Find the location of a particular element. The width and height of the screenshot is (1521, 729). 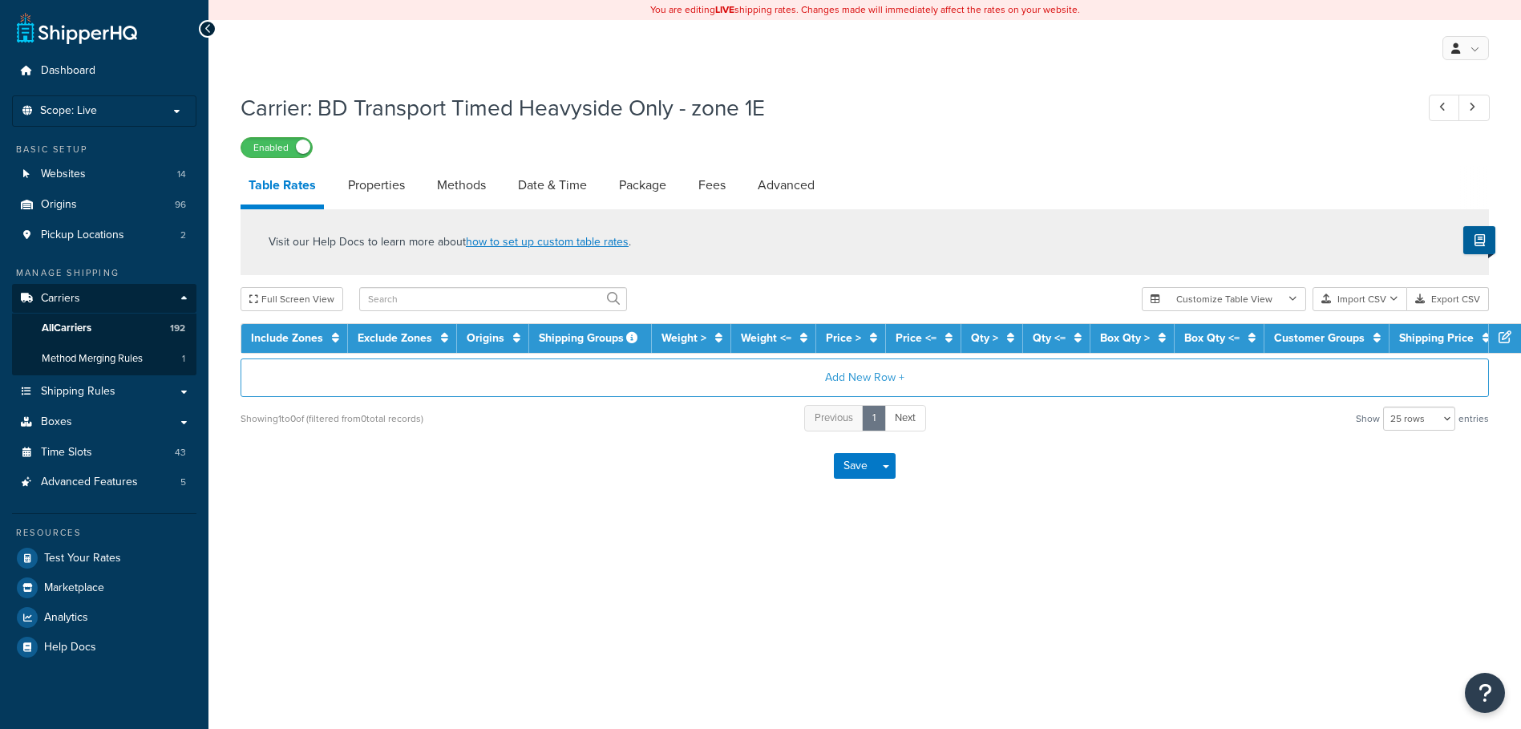

a: Time Slots43 is located at coordinates (104, 452).